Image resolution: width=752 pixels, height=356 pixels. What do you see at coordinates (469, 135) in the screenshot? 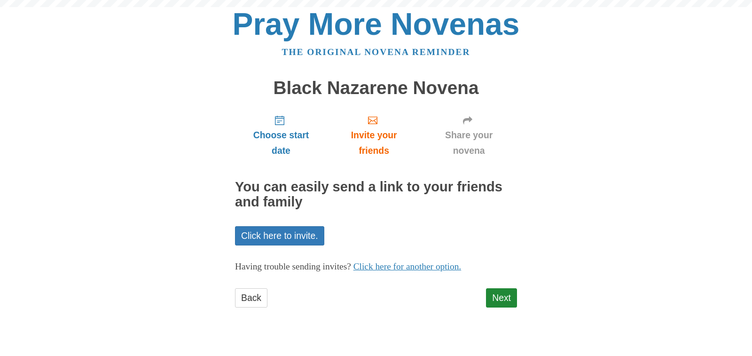
I see `a: Share your novena` at bounding box center [469, 135].